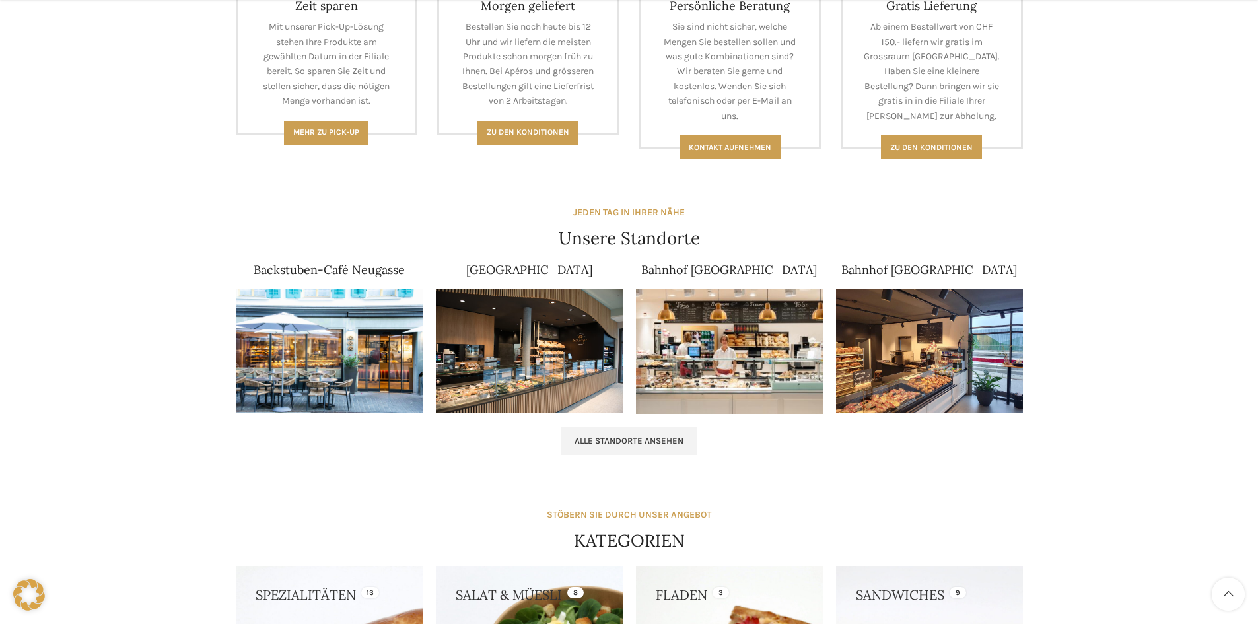 This screenshot has width=1258, height=624. Describe the element at coordinates (1229, 594) in the screenshot. I see `a: Scroll to top button` at that location.